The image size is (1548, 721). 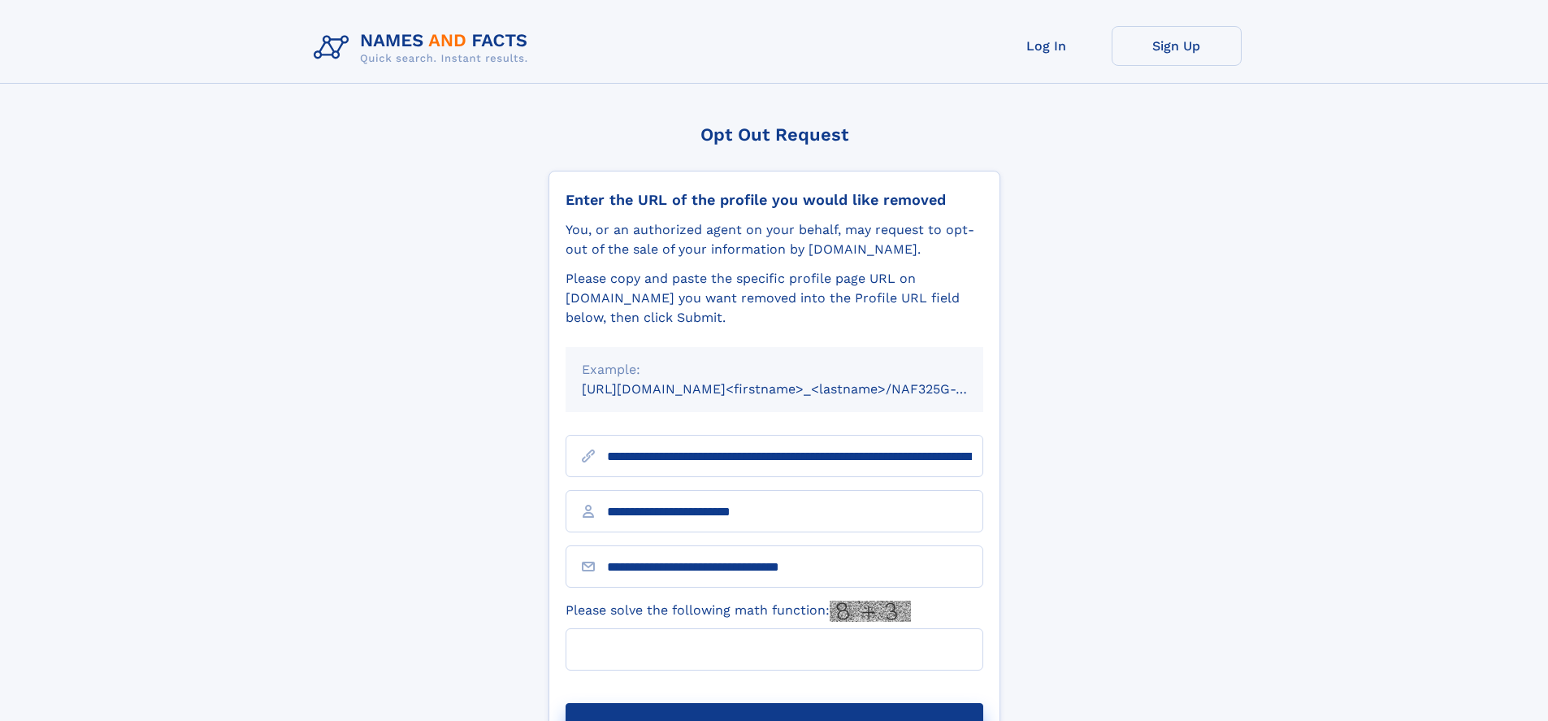 I want to click on img: Logo Names and Facts, so click(x=424, y=48).